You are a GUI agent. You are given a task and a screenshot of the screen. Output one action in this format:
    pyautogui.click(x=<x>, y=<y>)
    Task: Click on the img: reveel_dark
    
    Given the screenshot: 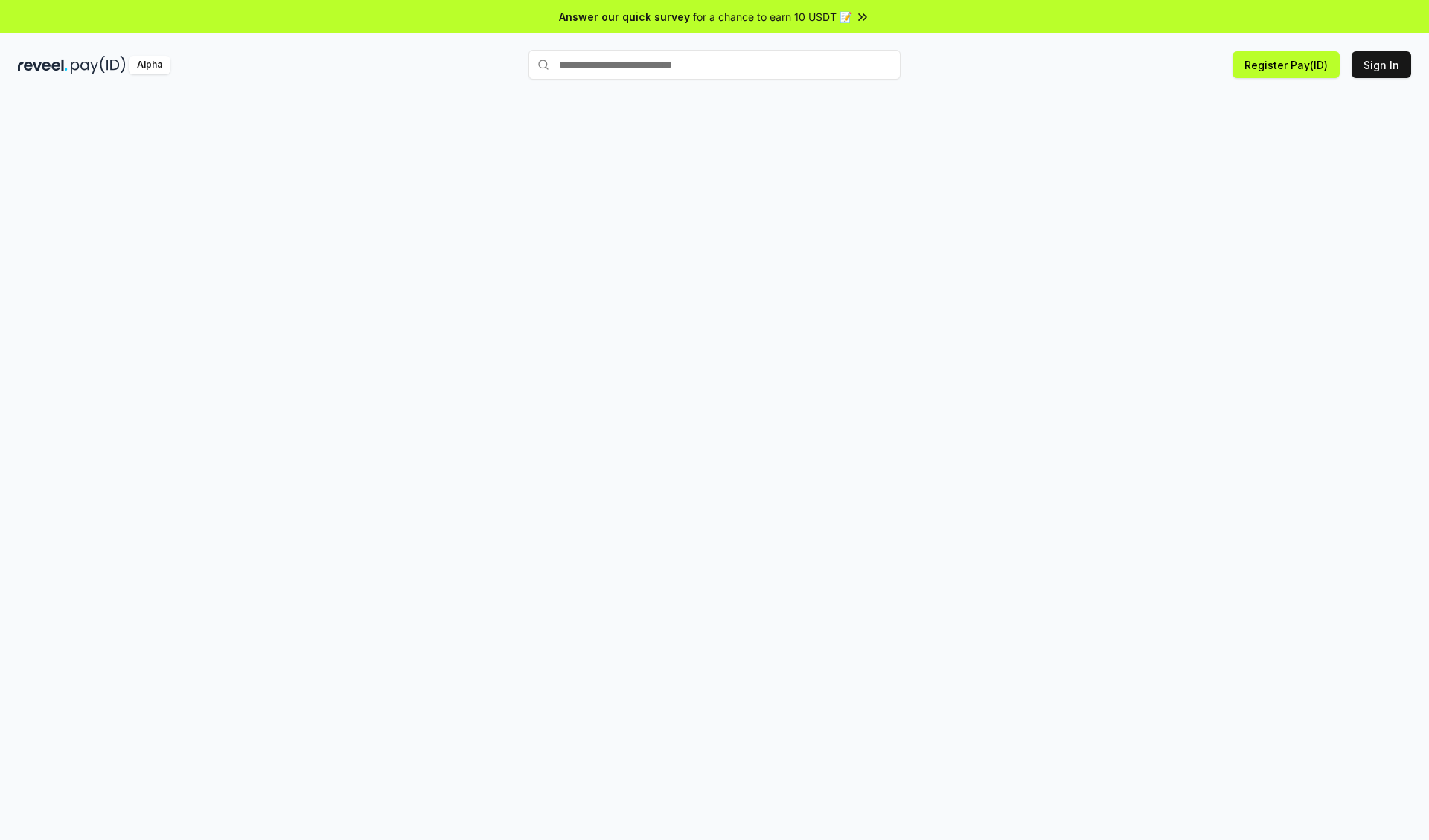 What is the action you would take?
    pyautogui.click(x=42, y=65)
    